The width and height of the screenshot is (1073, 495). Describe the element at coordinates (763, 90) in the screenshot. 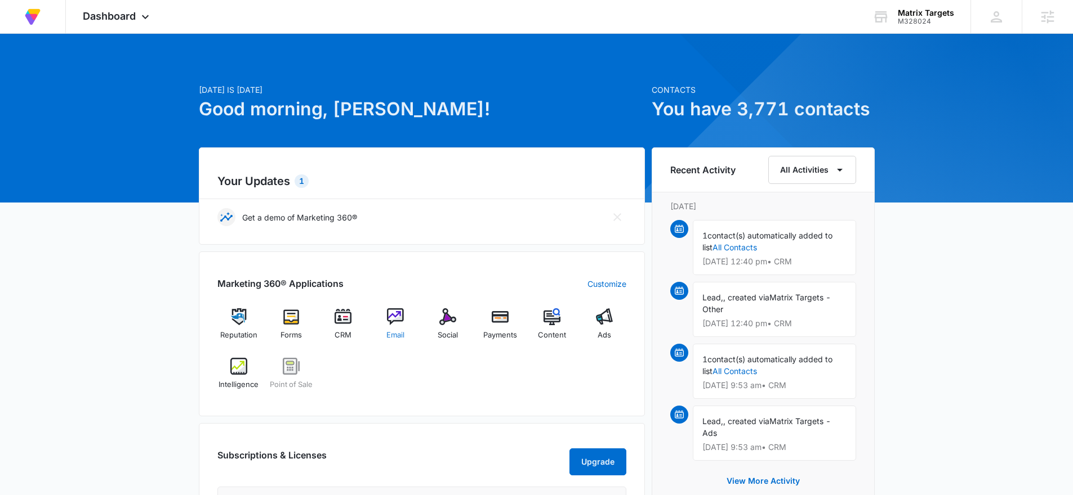

I see `p: Contacts` at that location.